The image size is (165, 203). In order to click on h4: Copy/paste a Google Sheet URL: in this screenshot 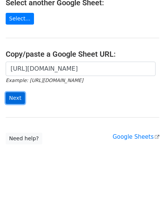, I will do `click(82, 54)`.